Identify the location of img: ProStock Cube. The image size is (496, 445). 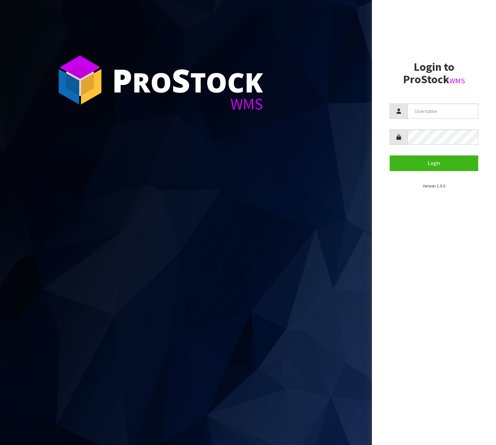
(80, 80).